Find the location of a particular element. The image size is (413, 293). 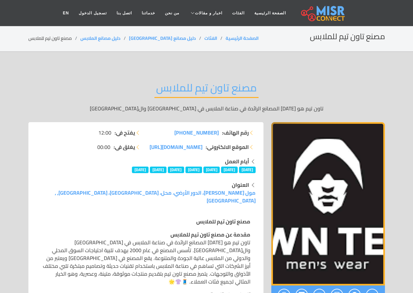

span: 00:00 is located at coordinates (104, 147).